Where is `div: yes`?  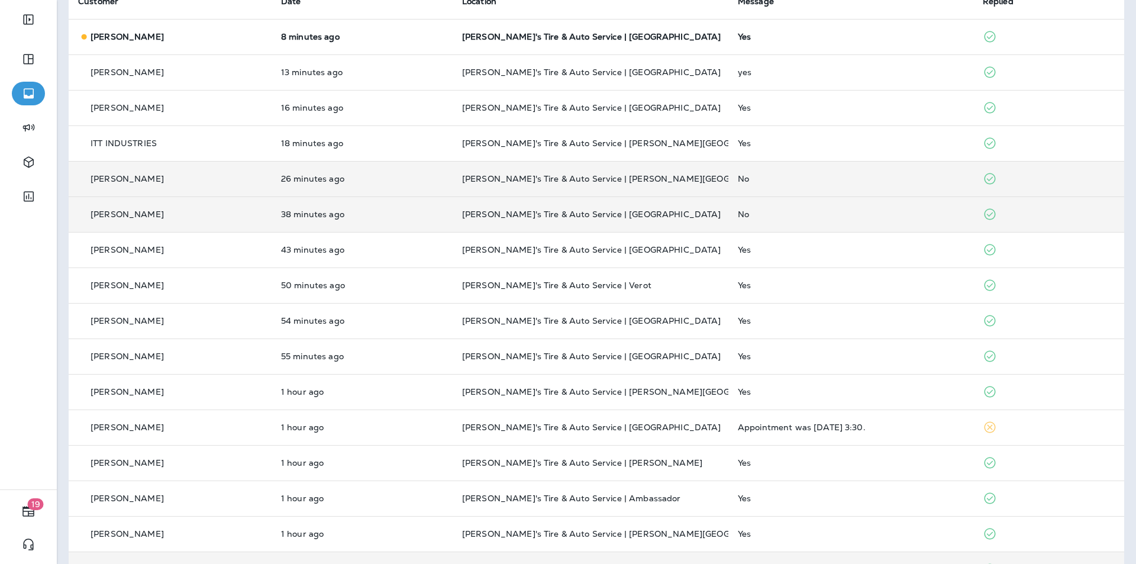 div: yes is located at coordinates (851, 72).